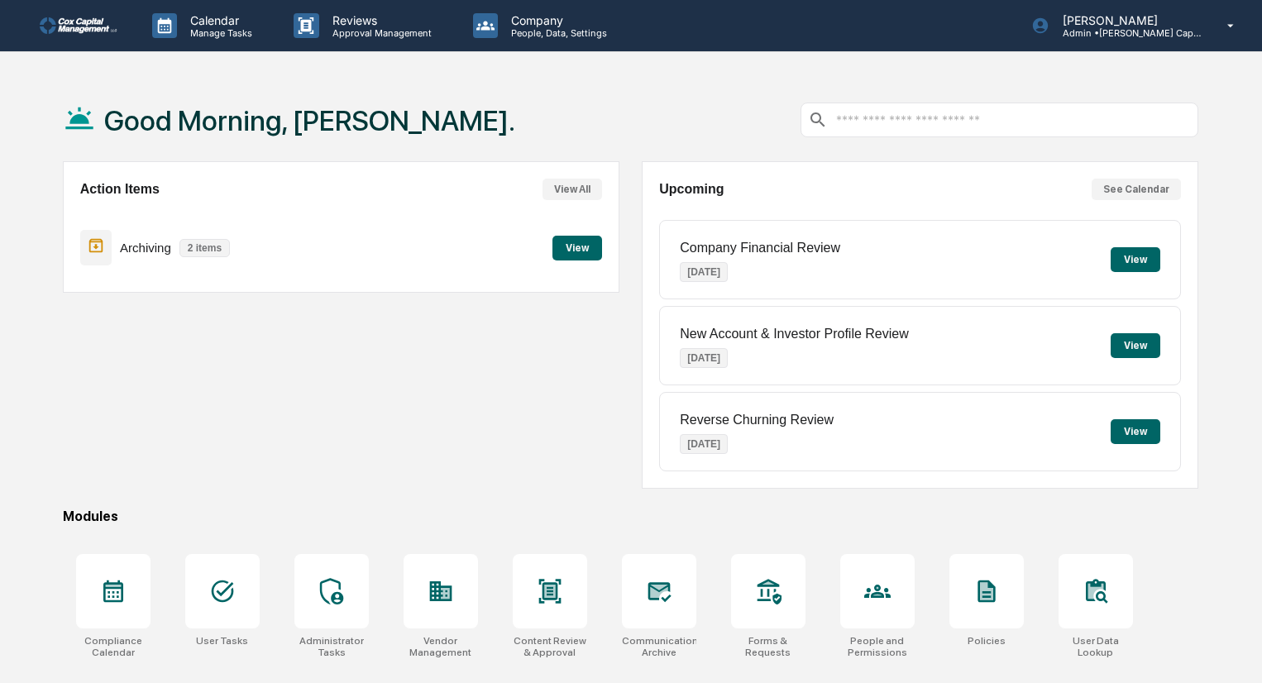  I want to click on p: Reviews, so click(380, 20).